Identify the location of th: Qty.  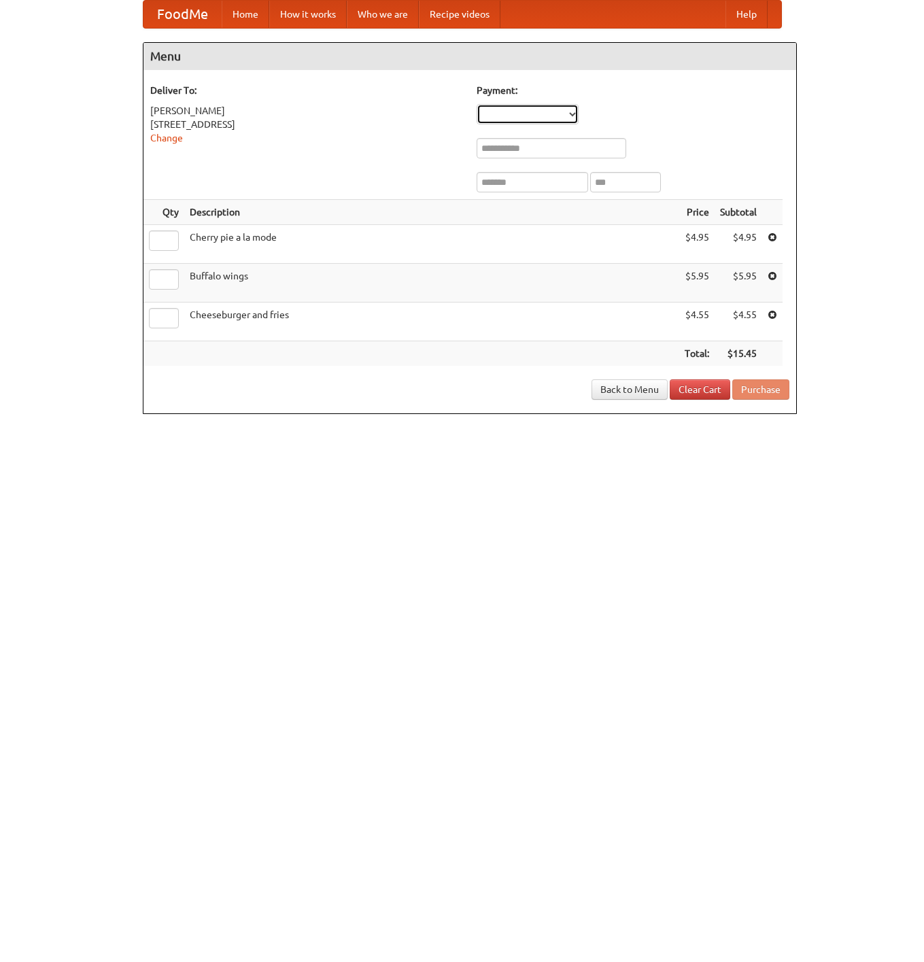
(164, 212).